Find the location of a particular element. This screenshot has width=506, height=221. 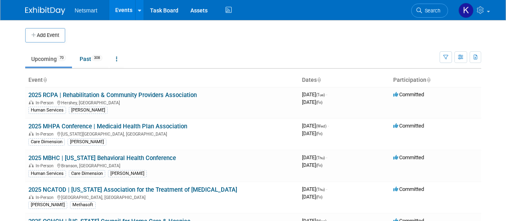

th: Event is located at coordinates (162, 80).